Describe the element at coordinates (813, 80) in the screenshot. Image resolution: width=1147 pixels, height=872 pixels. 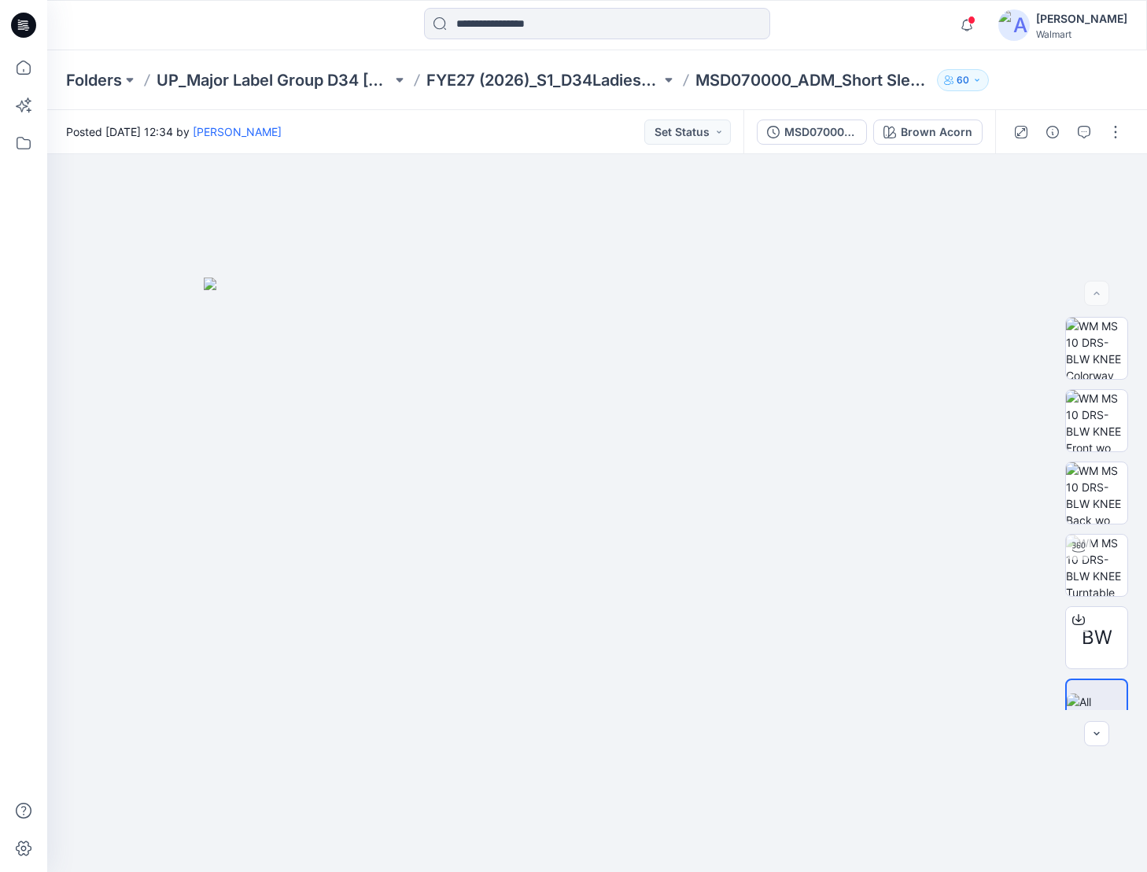
I see `p: MSD070000_ADM_Short Sleeve Striped Crew Neck Dress` at that location.